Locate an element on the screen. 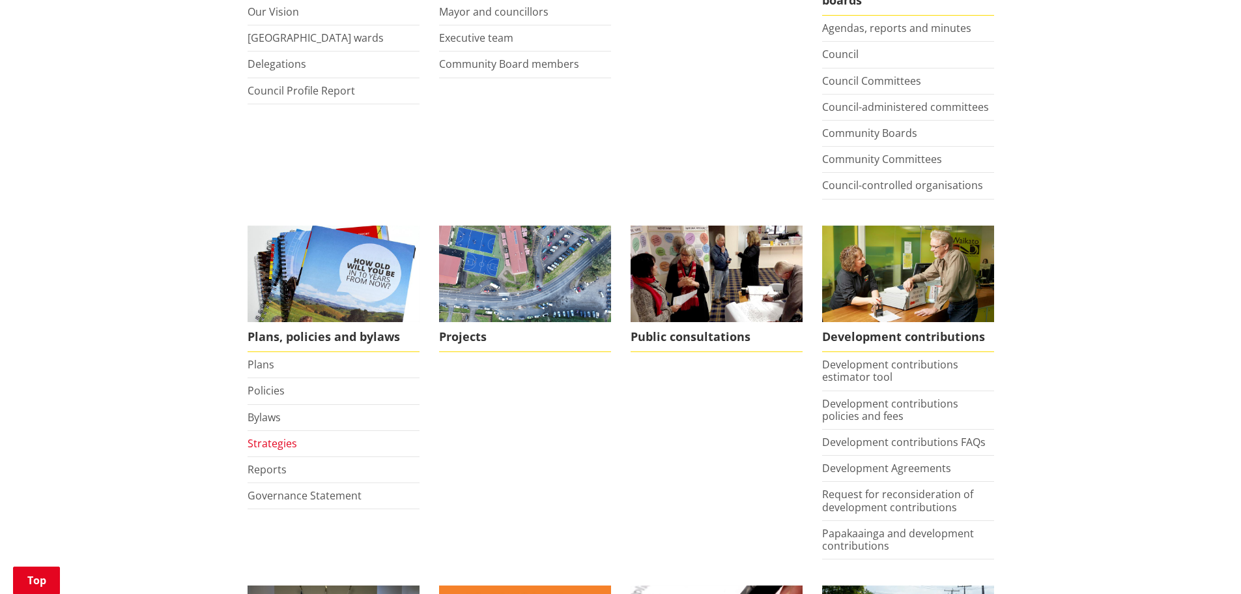 This screenshot has width=1241, height=594. a: Council is located at coordinates (841, 54).